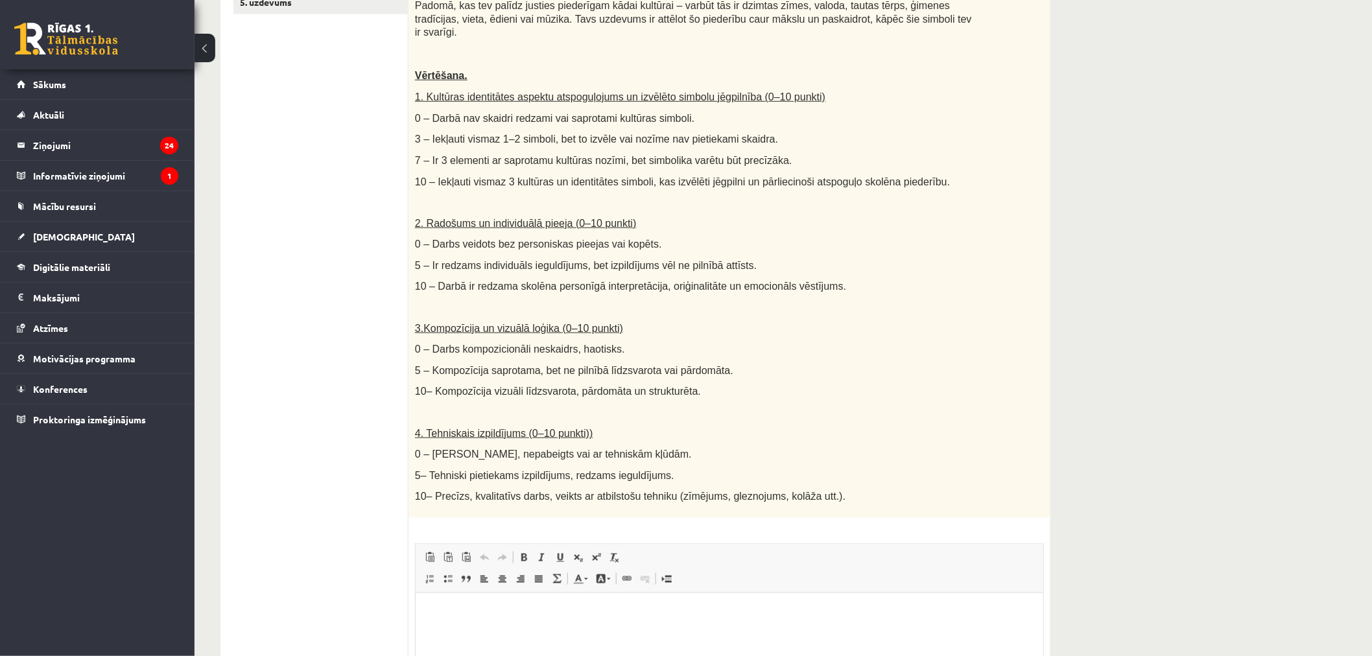 The width and height of the screenshot is (1372, 656). What do you see at coordinates (430, 558) in the screenshot?
I see `a: Вставить (Ctrl+V)` at bounding box center [430, 558].